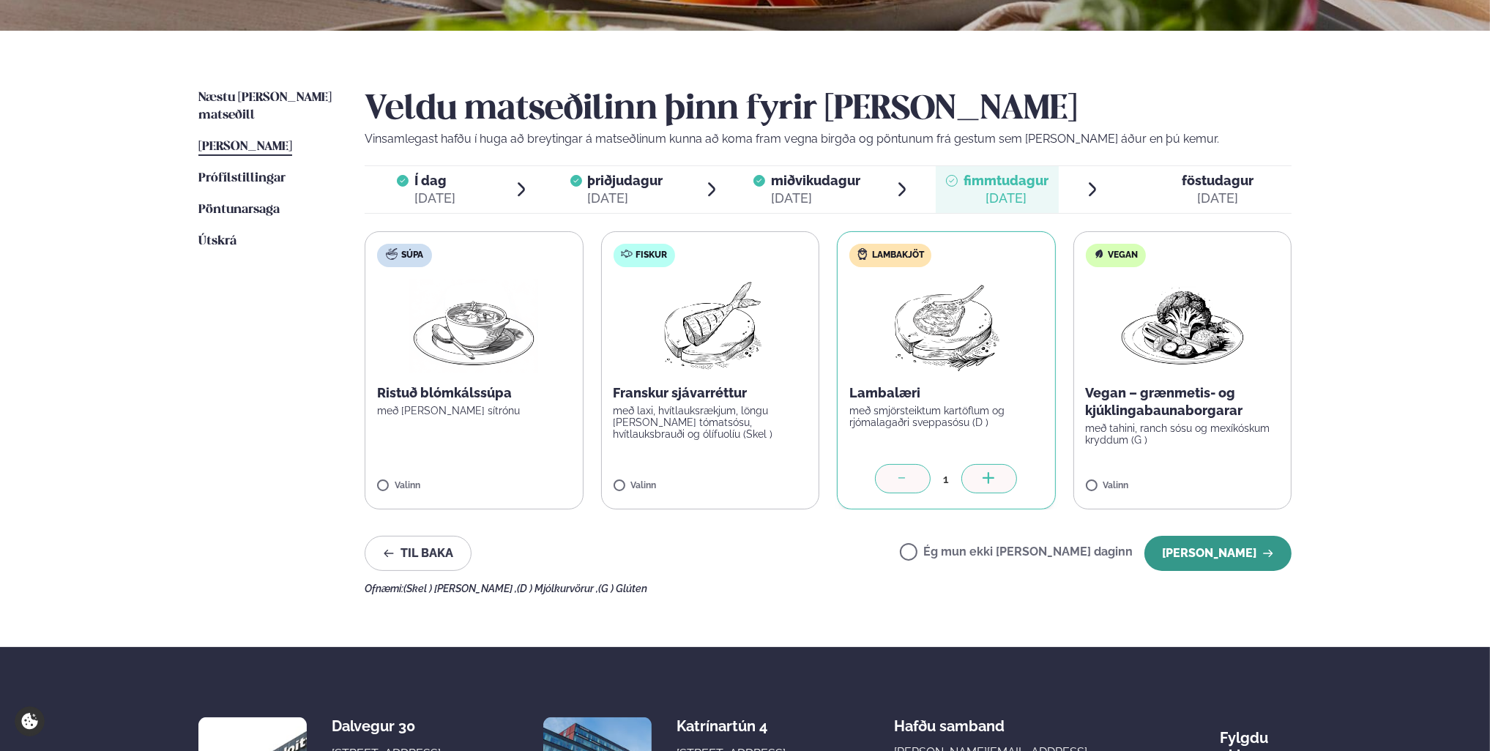  Describe the element at coordinates (392, 254) in the screenshot. I see `img: soup.svg` at that location.